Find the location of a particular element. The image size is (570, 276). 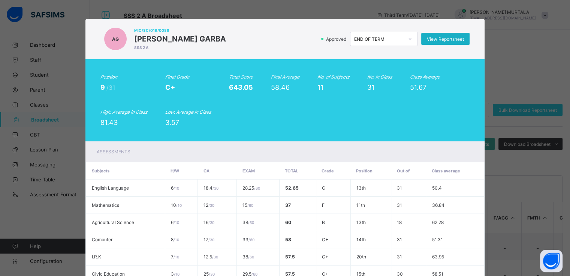

span: 81.43 is located at coordinates (109, 122).